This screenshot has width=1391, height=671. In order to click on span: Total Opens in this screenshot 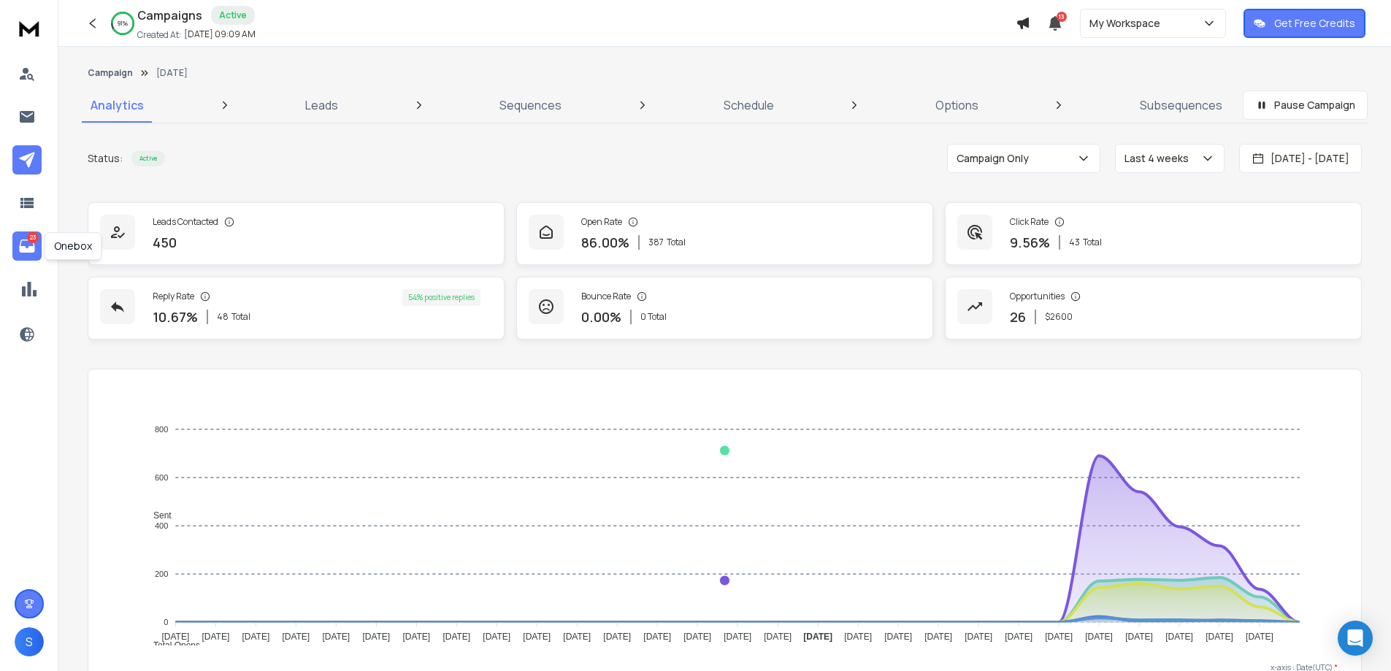, I will do `click(171, 645)`.